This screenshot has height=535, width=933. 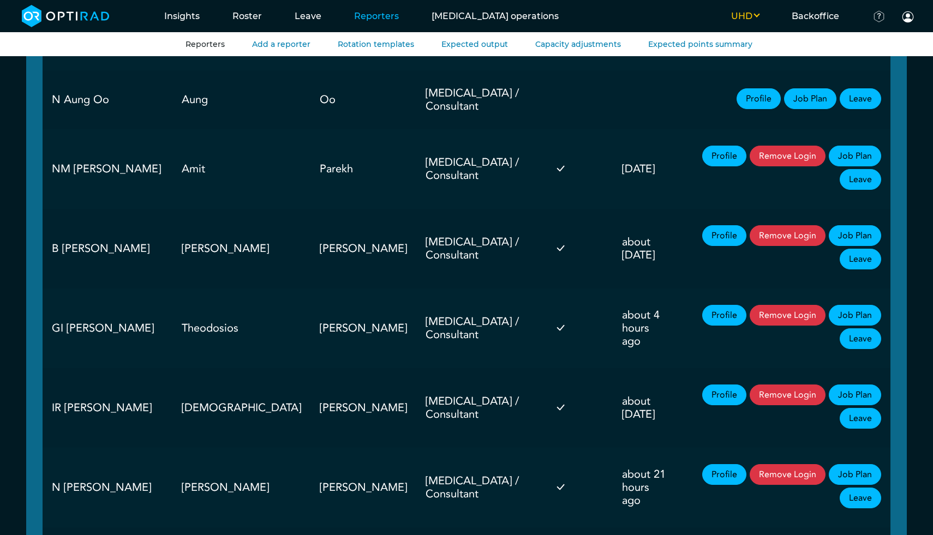 What do you see at coordinates (281, 44) in the screenshot?
I see `a: Add a reporter` at bounding box center [281, 44].